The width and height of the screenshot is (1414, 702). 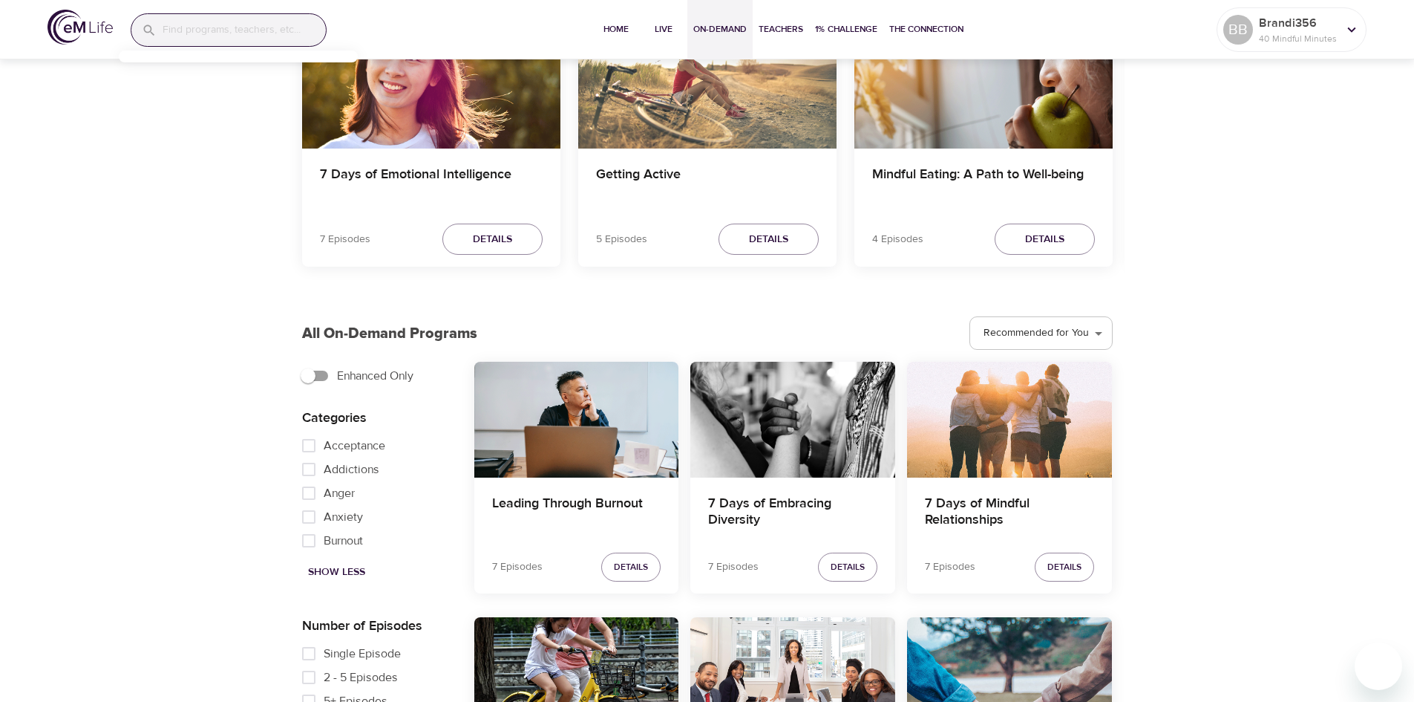 I want to click on span: Live, so click(x=664, y=29).